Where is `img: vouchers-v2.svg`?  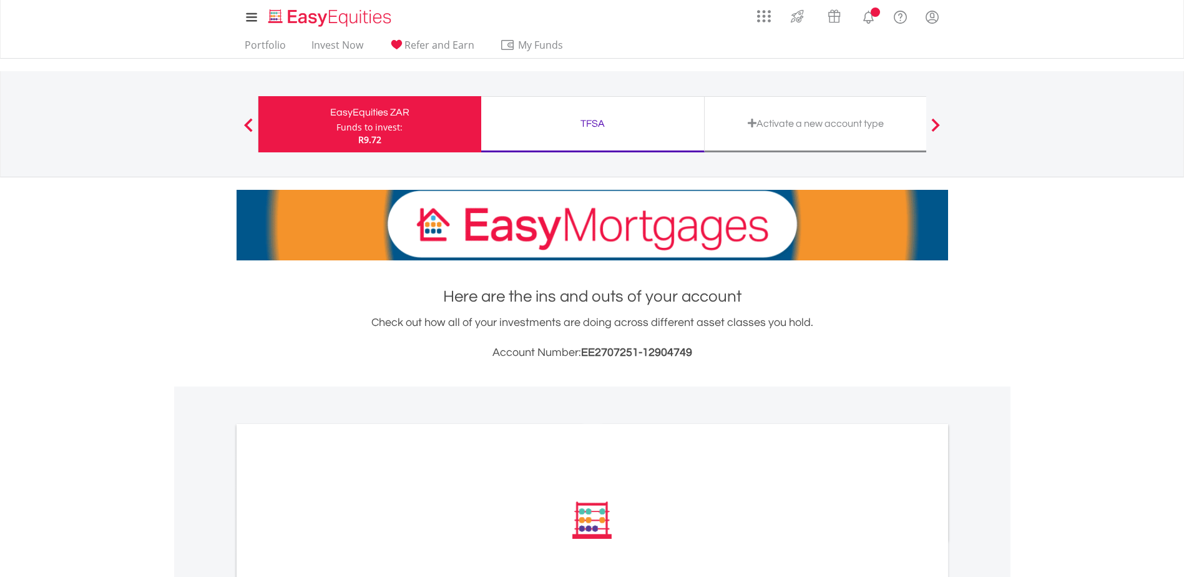
img: vouchers-v2.svg is located at coordinates (834, 16).